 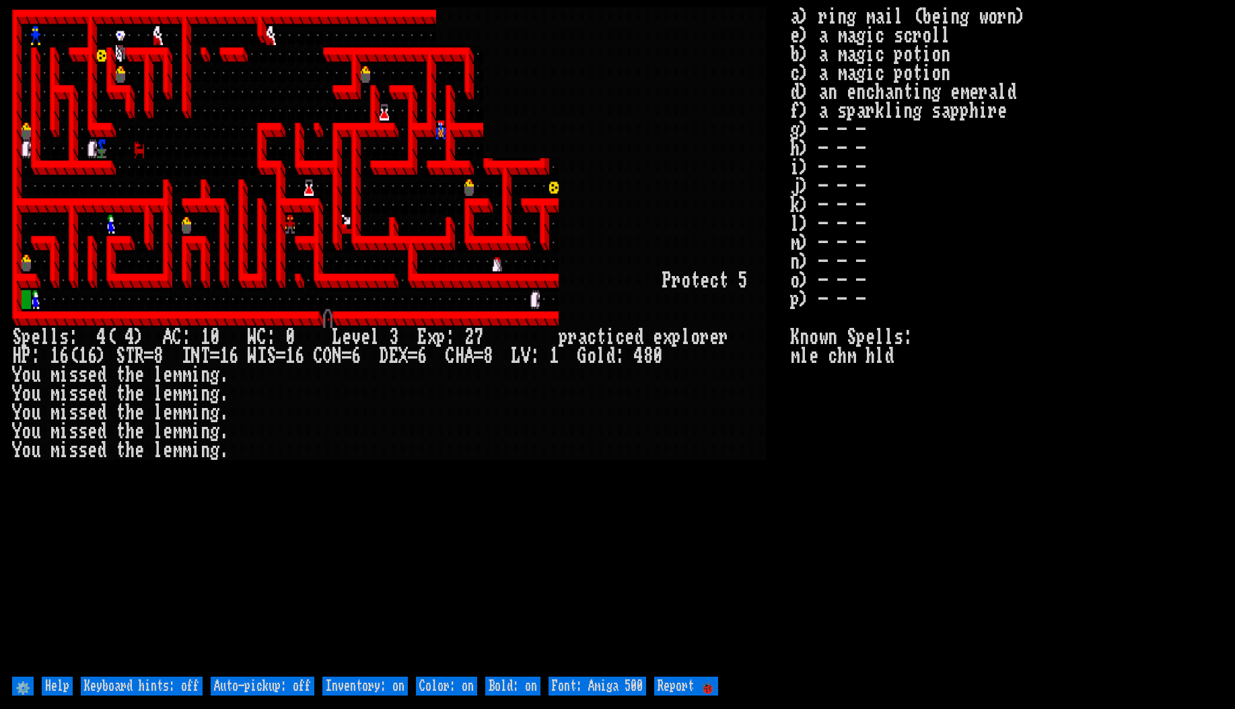 I want to click on div: a, so click(x=582, y=337).